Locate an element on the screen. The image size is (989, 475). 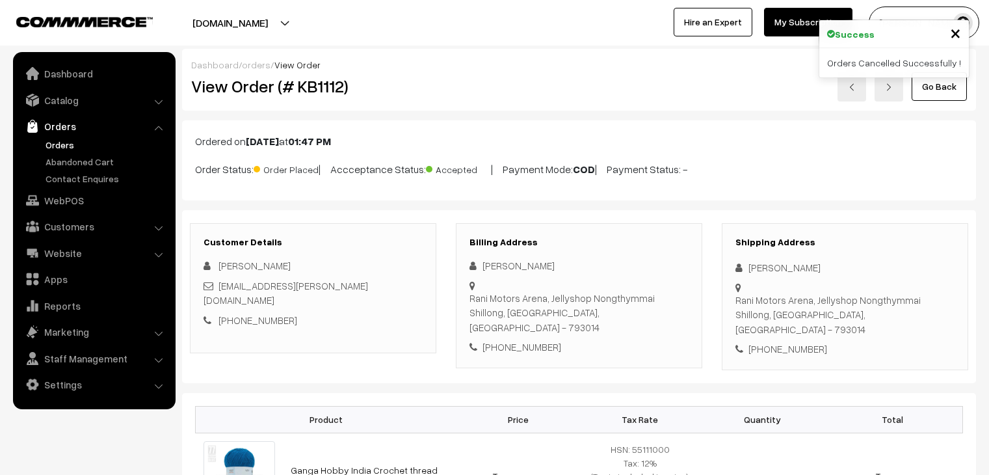
a: WebPOS is located at coordinates (94, 200).